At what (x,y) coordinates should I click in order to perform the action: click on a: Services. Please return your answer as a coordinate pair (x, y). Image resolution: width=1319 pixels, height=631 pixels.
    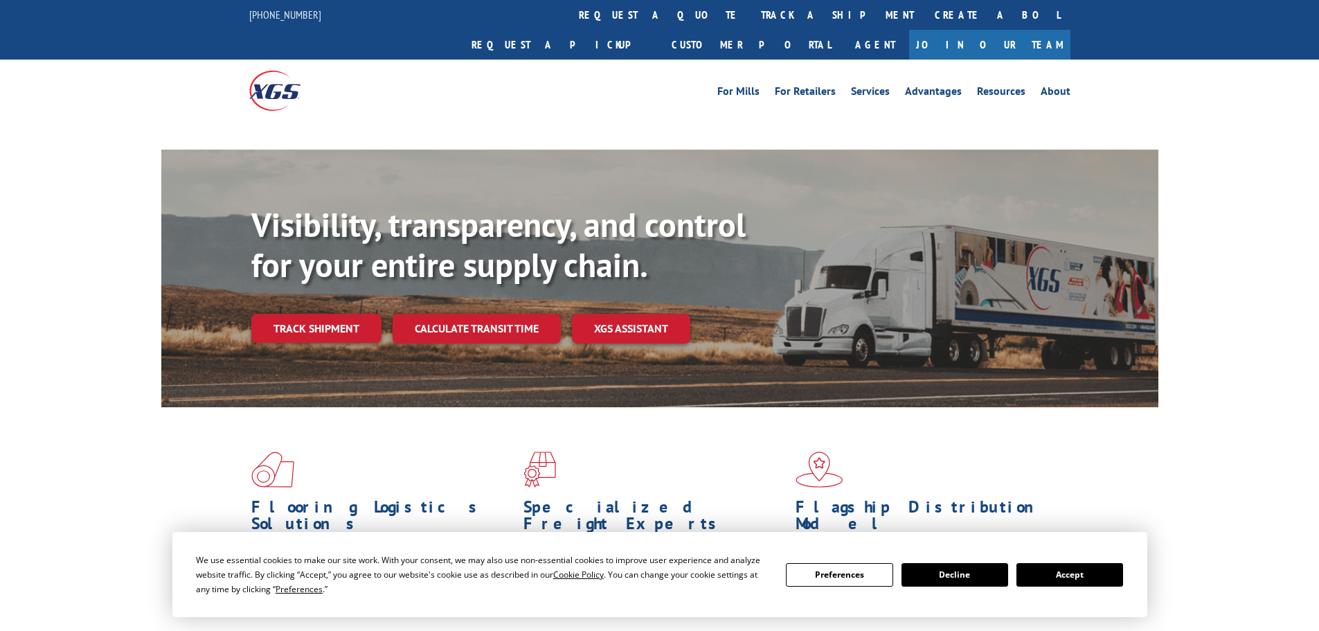
    Looking at the image, I should click on (871, 93).